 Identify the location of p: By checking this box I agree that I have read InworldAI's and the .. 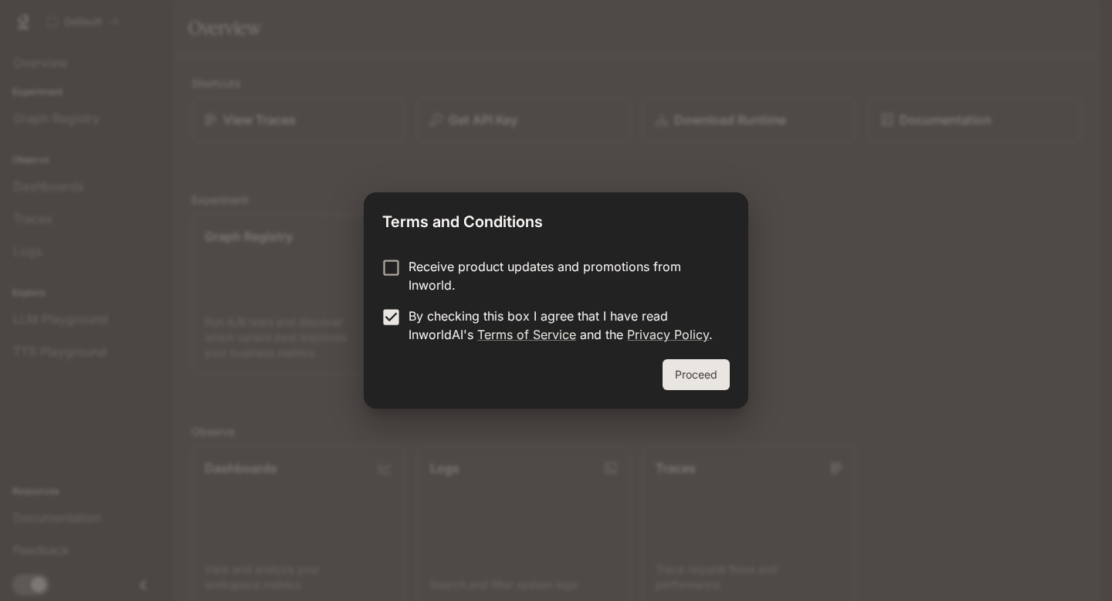
(563, 325).